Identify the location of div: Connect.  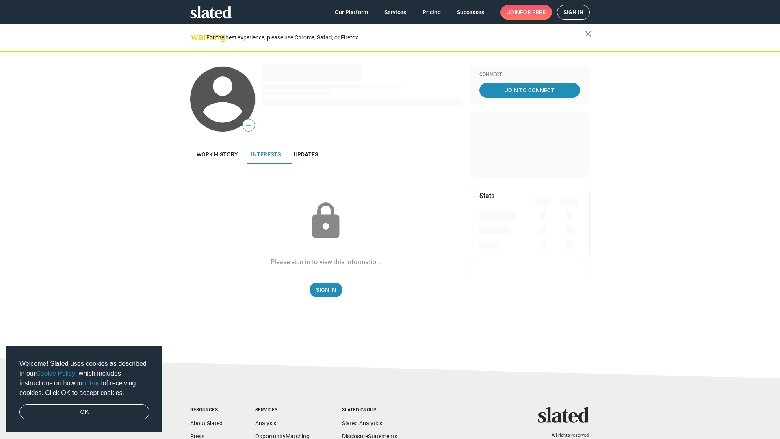
(530, 75).